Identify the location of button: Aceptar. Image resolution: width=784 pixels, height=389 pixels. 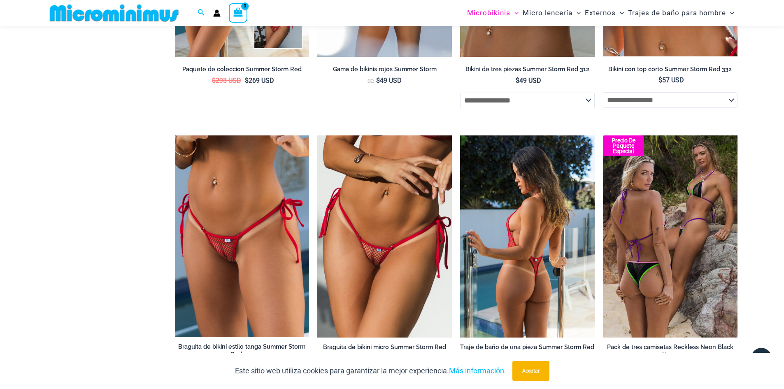
(531, 371).